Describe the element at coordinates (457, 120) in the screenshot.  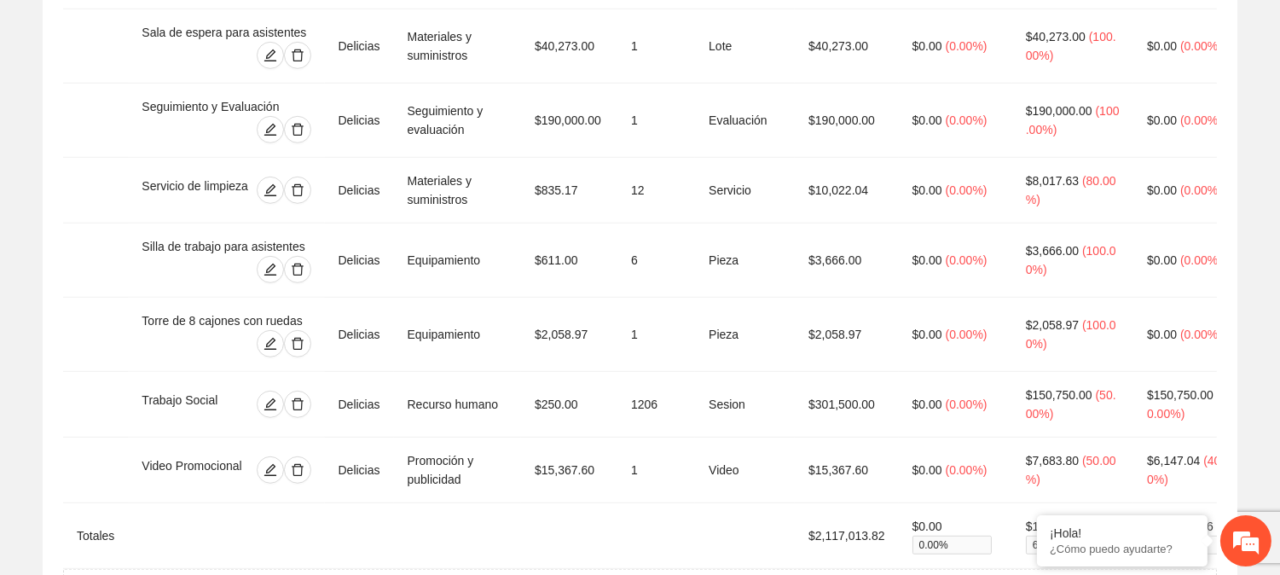
I see `td: Seguimiento y evaluación` at that location.